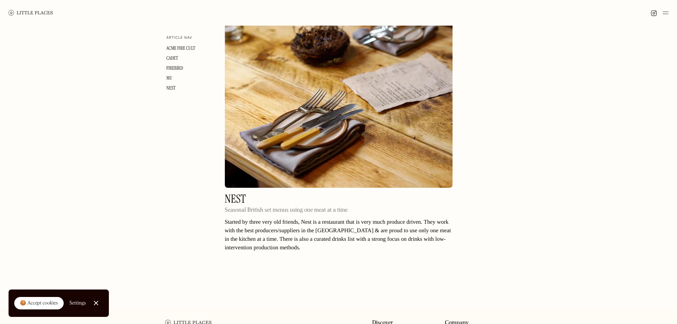  Describe the element at coordinates (179, 38) in the screenshot. I see `div: Article nav` at that location.